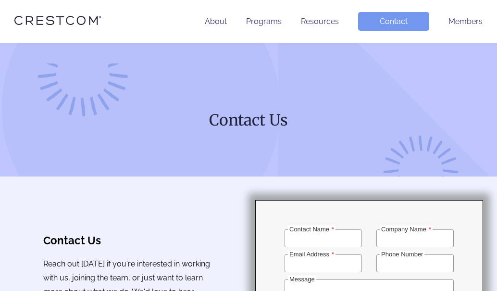  Describe the element at coordinates (312, 229) in the screenshot. I see `label: Contact Name` at that location.